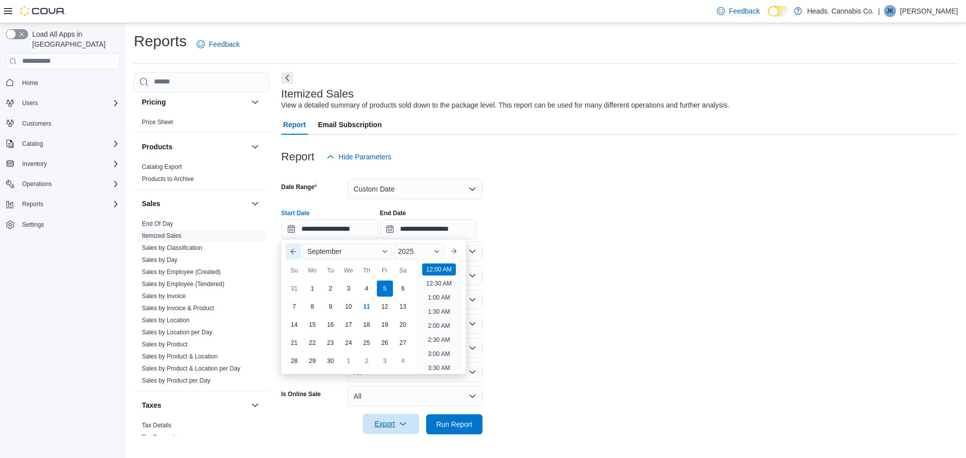 The image size is (966, 458). What do you see at coordinates (403, 343) in the screenshot?
I see `div: day-27` at bounding box center [403, 343].